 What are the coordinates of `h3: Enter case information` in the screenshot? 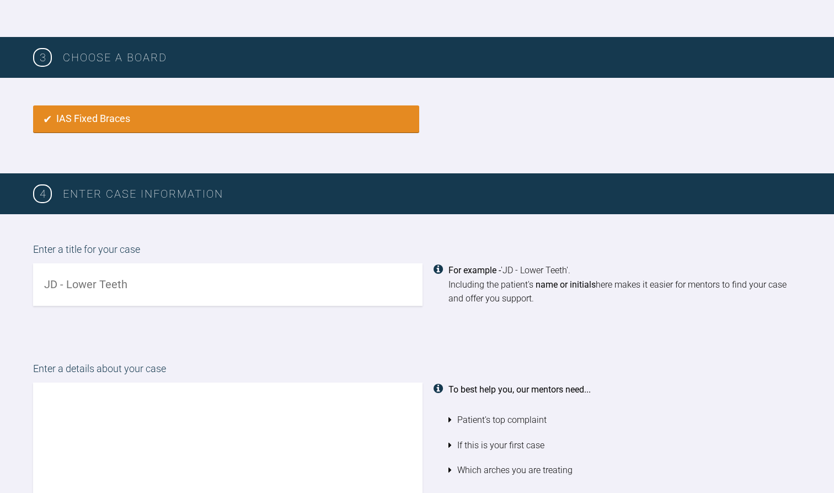 It's located at (432, 194).